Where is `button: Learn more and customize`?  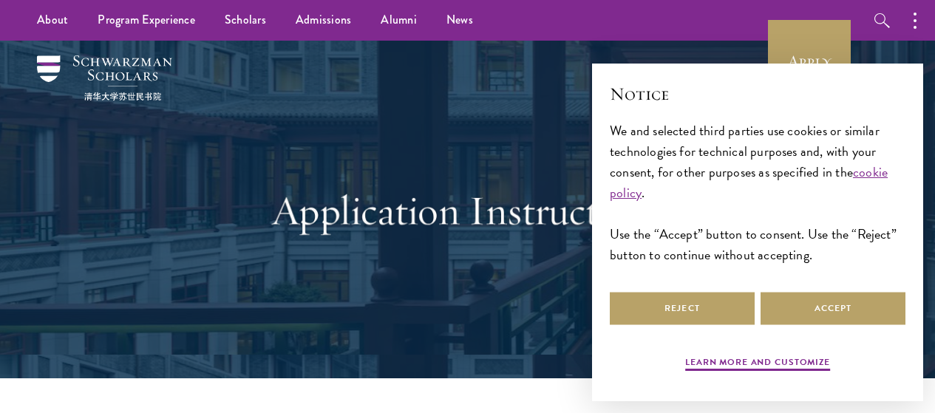 button: Learn more and customize is located at coordinates (758, 365).